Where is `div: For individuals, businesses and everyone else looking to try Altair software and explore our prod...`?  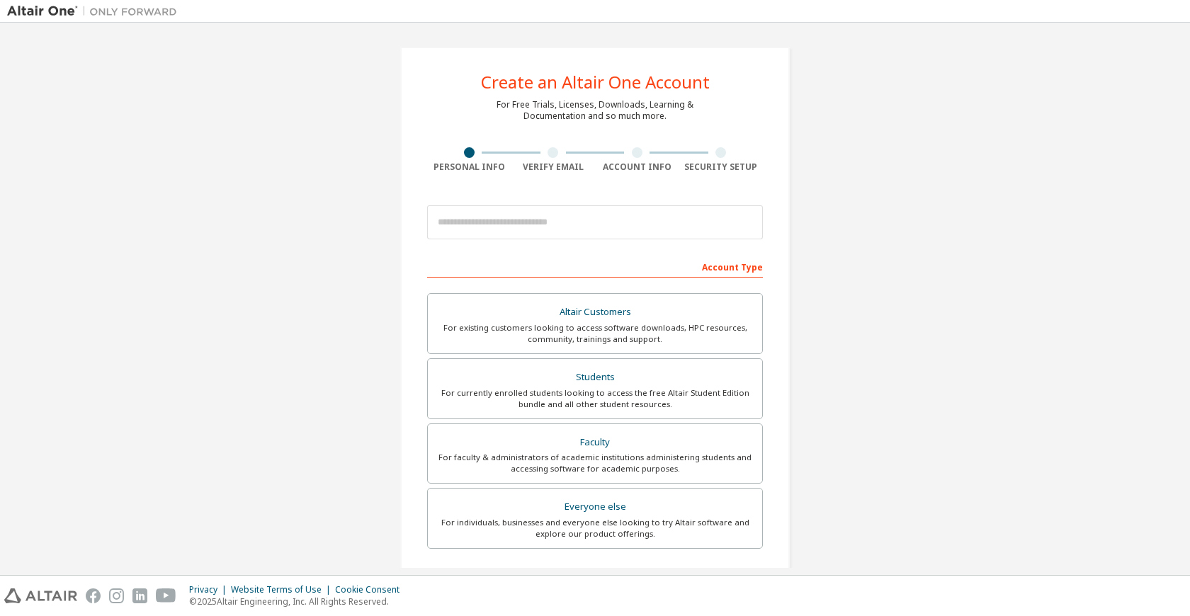
div: For individuals, businesses and everyone else looking to try Altair software and explore our prod... is located at coordinates (595, 528).